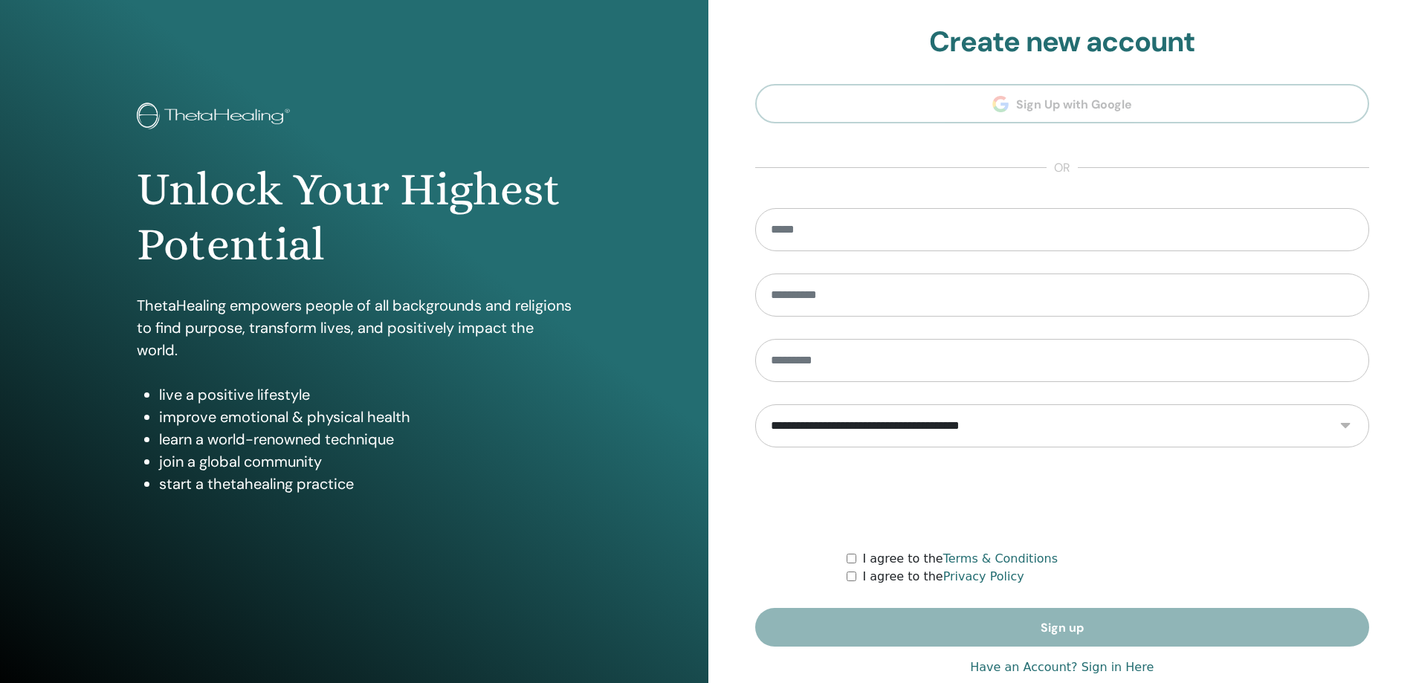  Describe the element at coordinates (1063, 168) in the screenshot. I see `span: or` at that location.